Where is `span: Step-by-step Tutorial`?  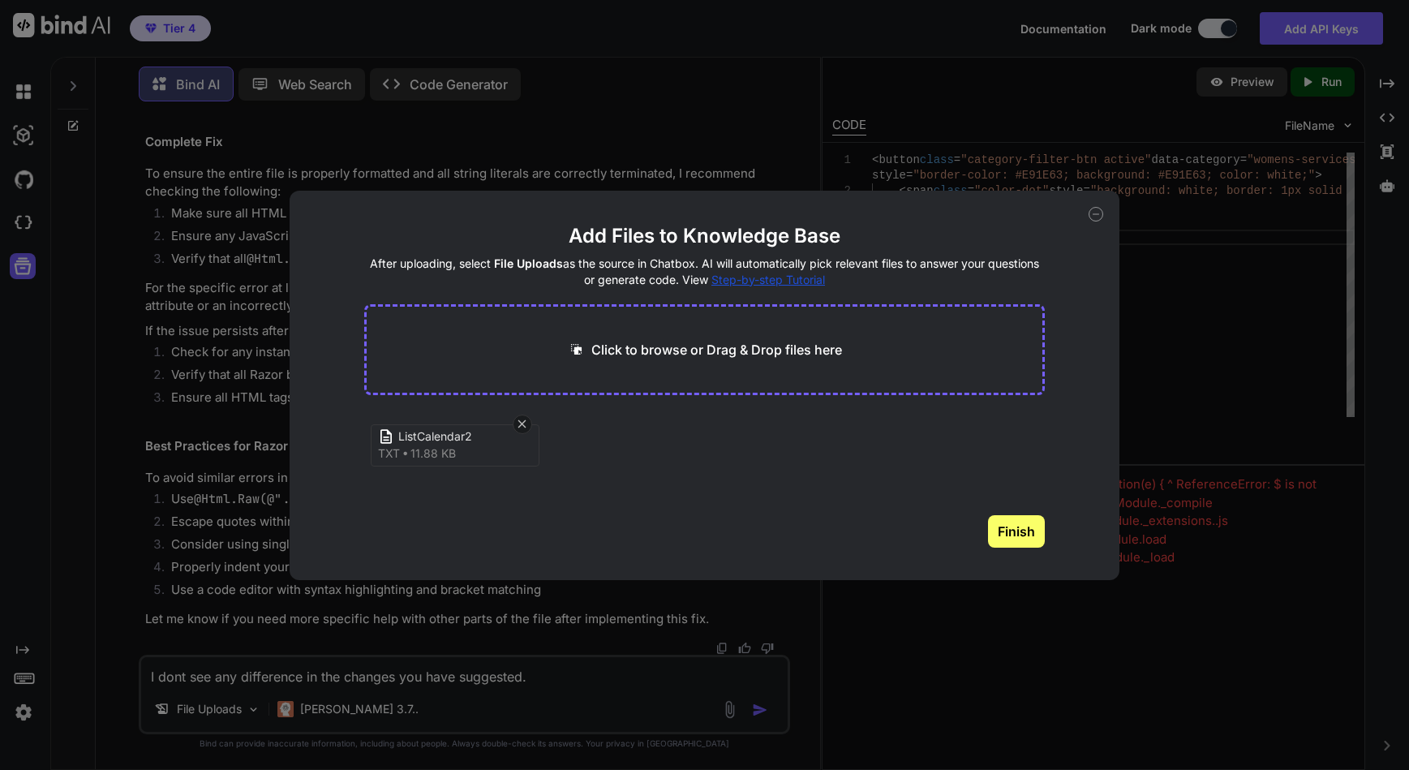 span: Step-by-step Tutorial is located at coordinates (768, 279).